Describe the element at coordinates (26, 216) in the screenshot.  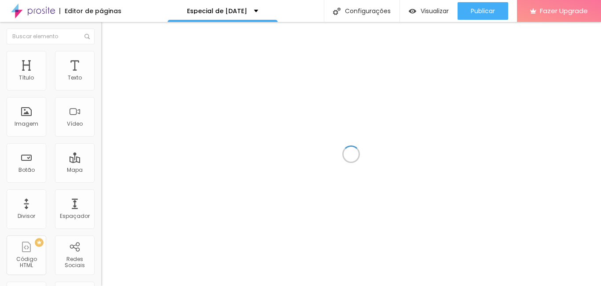
I see `div: Divisor` at that location.